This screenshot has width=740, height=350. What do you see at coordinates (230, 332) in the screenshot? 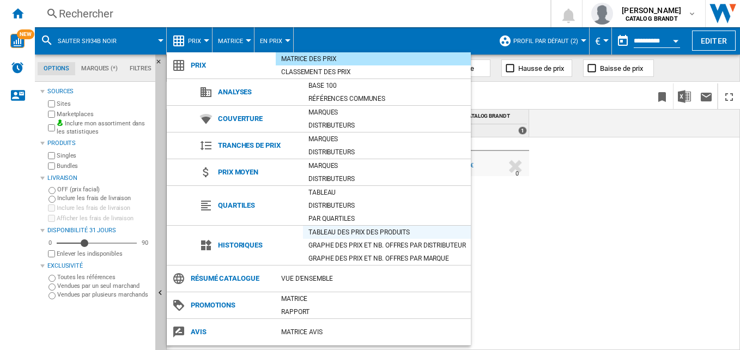
I see `span: Avis` at bounding box center [230, 332].